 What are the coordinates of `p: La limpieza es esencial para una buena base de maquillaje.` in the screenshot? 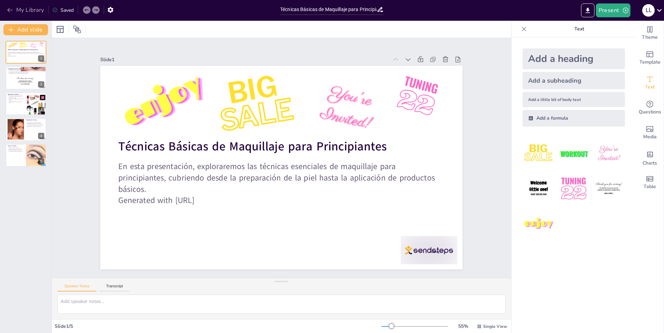 It's located at (26, 69).